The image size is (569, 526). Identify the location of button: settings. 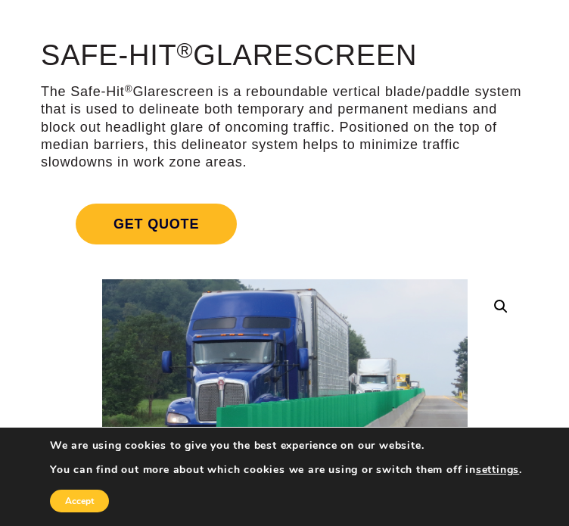
(497, 470).